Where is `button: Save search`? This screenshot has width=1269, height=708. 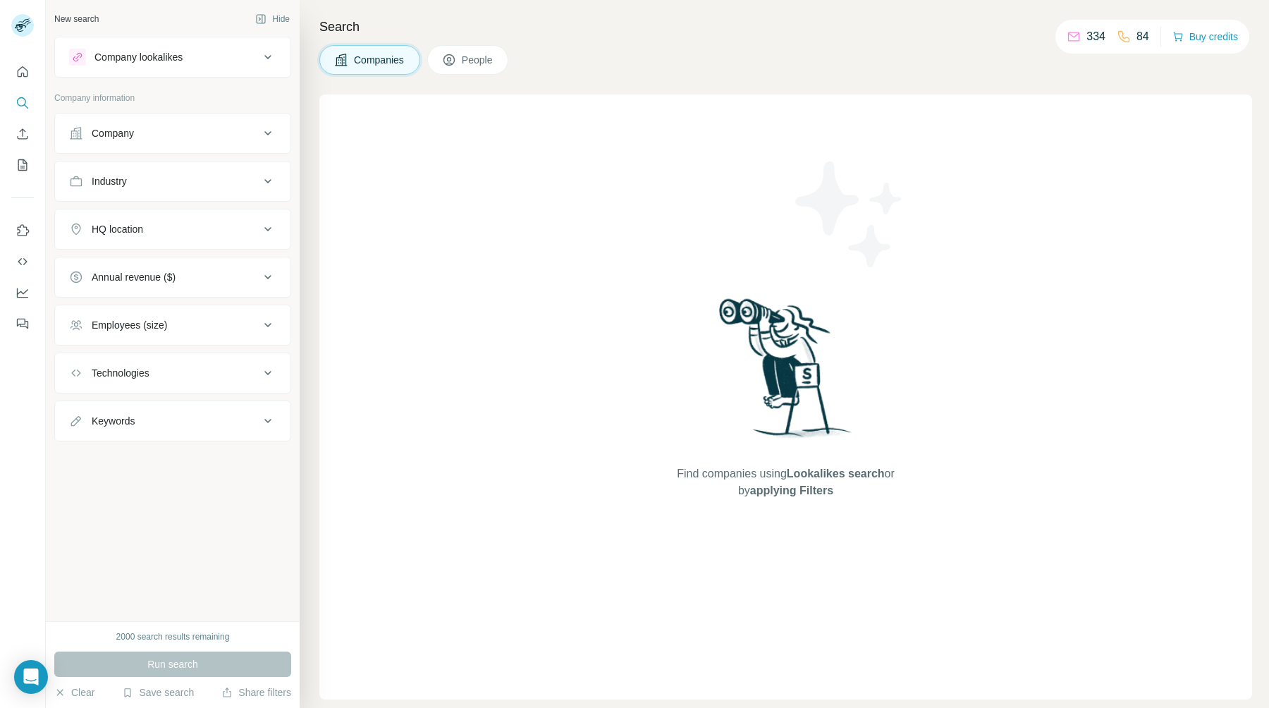
button: Save search is located at coordinates (158, 692).